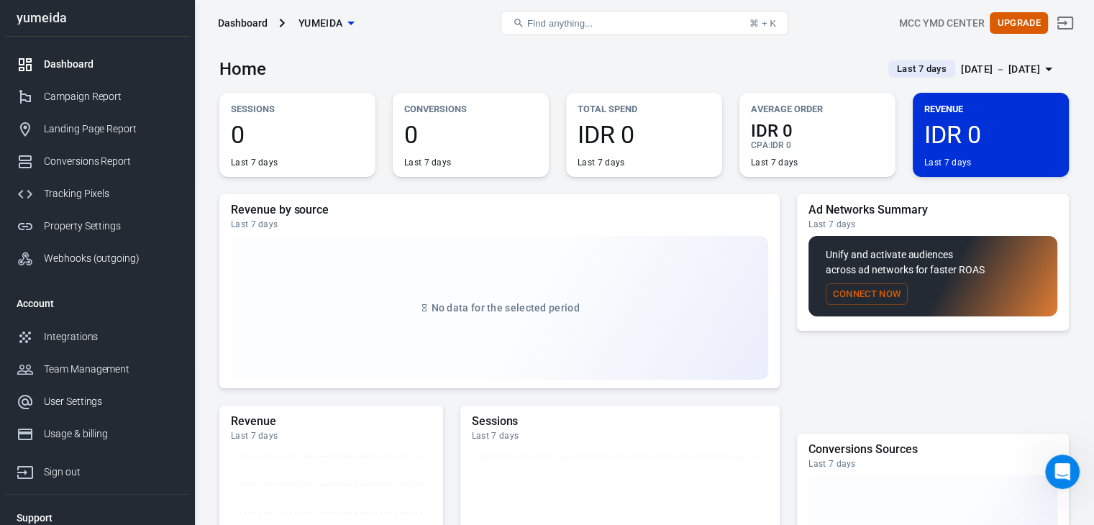 Image resolution: width=1094 pixels, height=525 pixels. I want to click on div: Property Settings, so click(111, 226).